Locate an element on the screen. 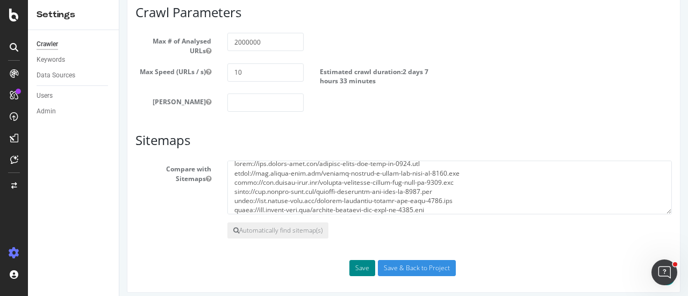 The width and height of the screenshot is (688, 296). h3: Crawl Parameters is located at coordinates (284, 12).